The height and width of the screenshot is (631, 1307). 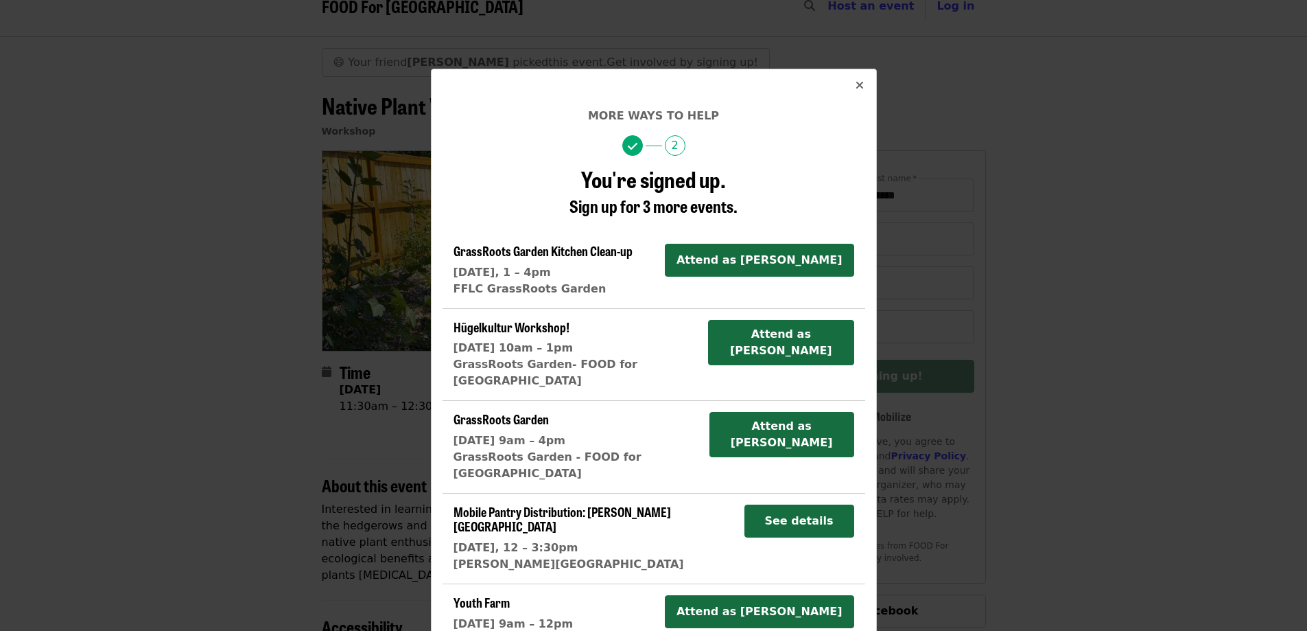 What do you see at coordinates (633, 146) in the screenshot?
I see `i: check icon` at bounding box center [633, 146].